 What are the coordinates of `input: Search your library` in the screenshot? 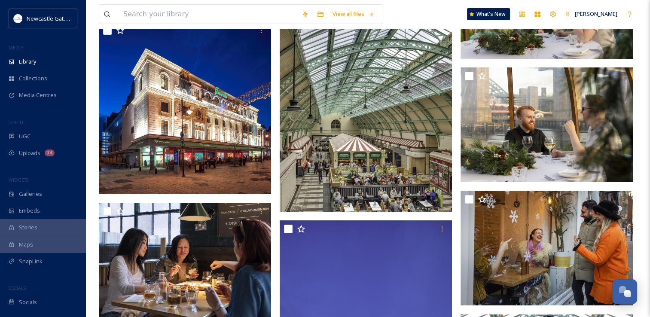 It's located at (208, 14).